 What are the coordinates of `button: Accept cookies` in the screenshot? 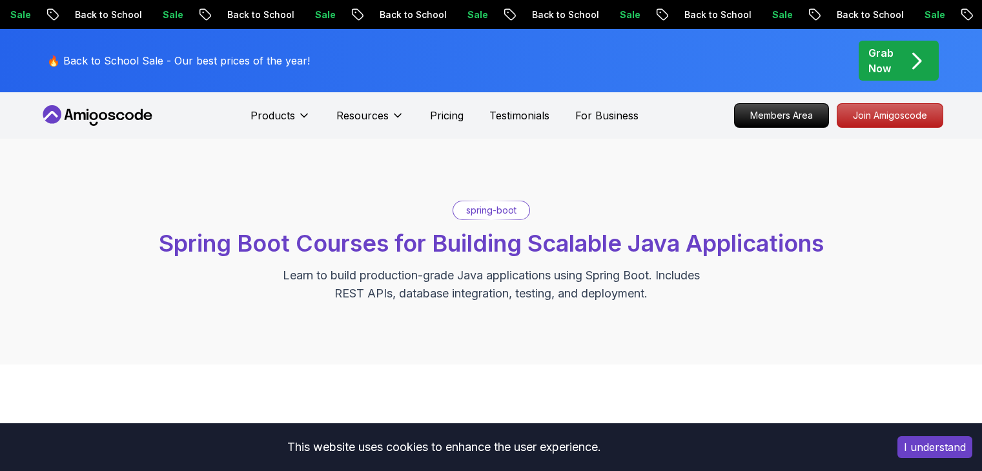 It's located at (935, 447).